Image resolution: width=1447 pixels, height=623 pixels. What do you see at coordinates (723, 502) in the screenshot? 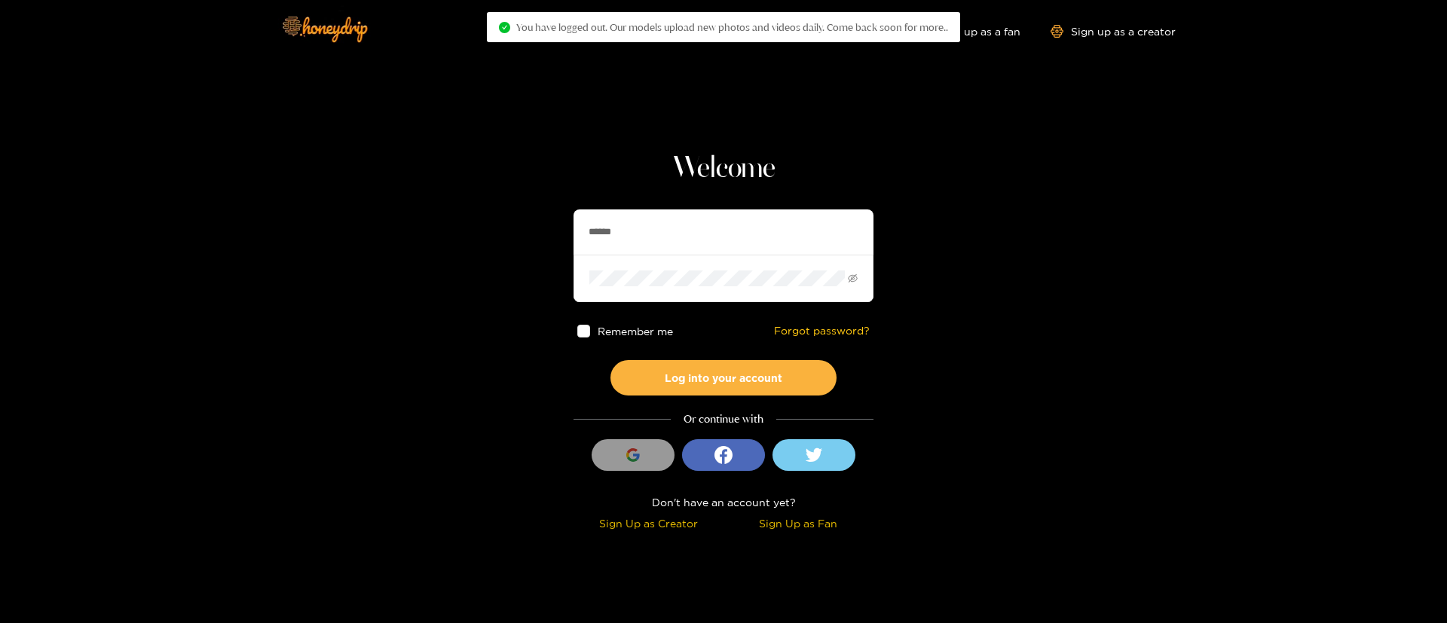
I see `div: Don't have an account yet?` at bounding box center [723, 502].